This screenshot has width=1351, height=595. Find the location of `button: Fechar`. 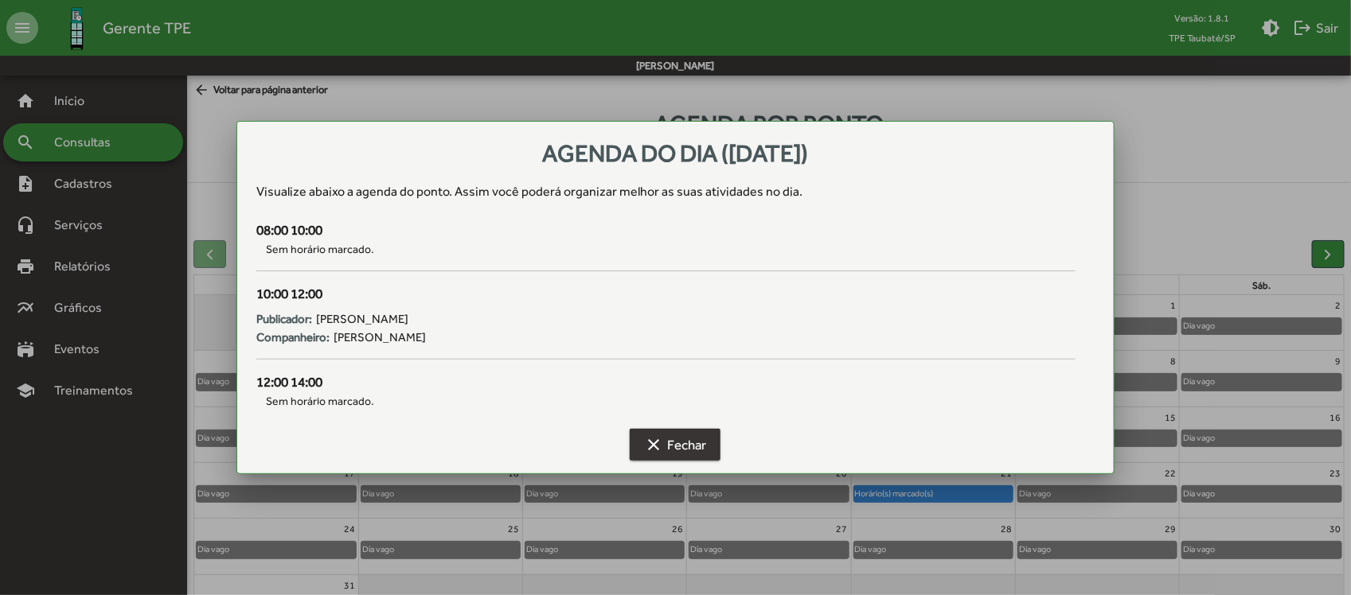

button: Fechar is located at coordinates (675, 445).